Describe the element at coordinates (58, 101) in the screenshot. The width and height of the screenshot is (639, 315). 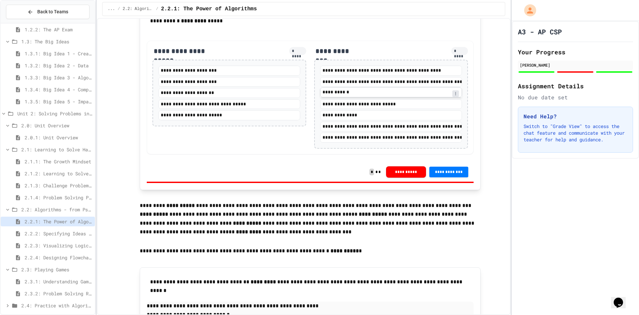
I see `span: 1.3.5: Big Idea 5 - Impact of Computing` at that location.